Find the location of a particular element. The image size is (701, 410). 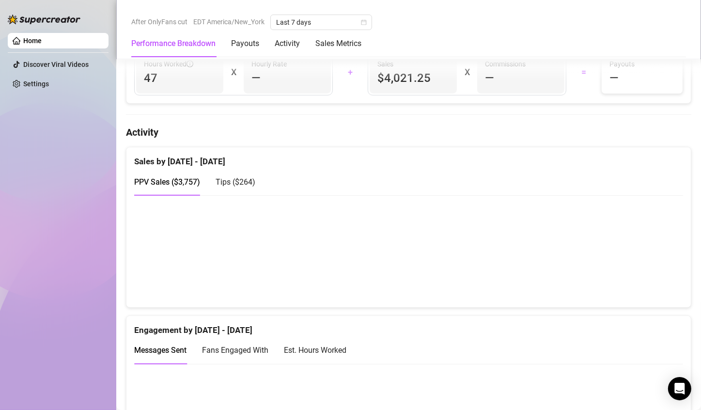

a: Home is located at coordinates (32, 41).